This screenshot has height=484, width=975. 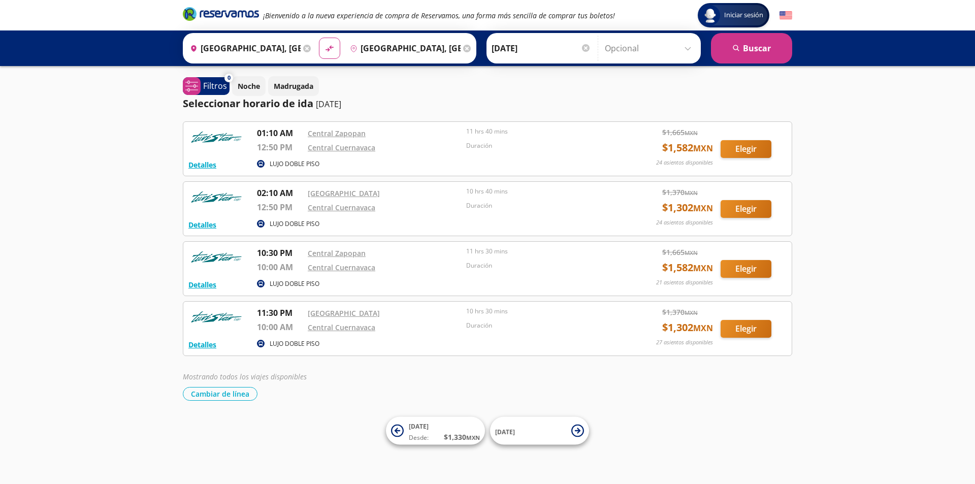 What do you see at coordinates (280, 313) in the screenshot?
I see `p: 11:30 PM` at bounding box center [280, 313].